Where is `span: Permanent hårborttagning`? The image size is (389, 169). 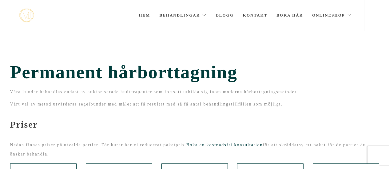
span: Permanent hårborttagning is located at coordinates (195, 72).